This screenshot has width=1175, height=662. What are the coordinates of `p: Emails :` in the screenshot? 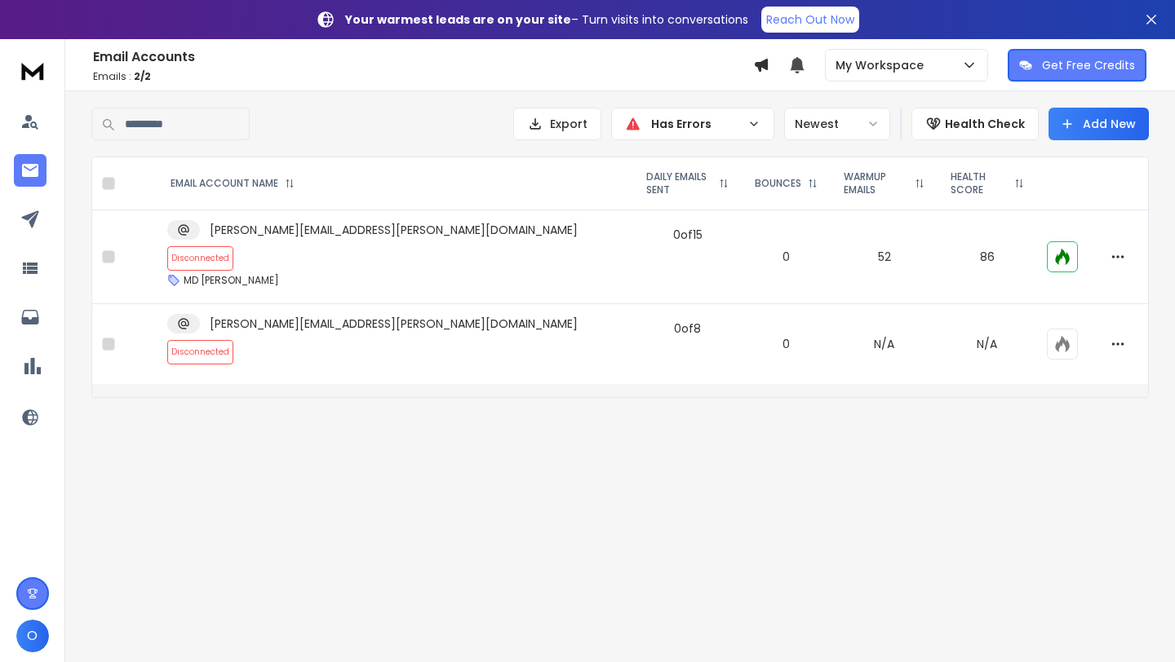 It's located at (423, 77).